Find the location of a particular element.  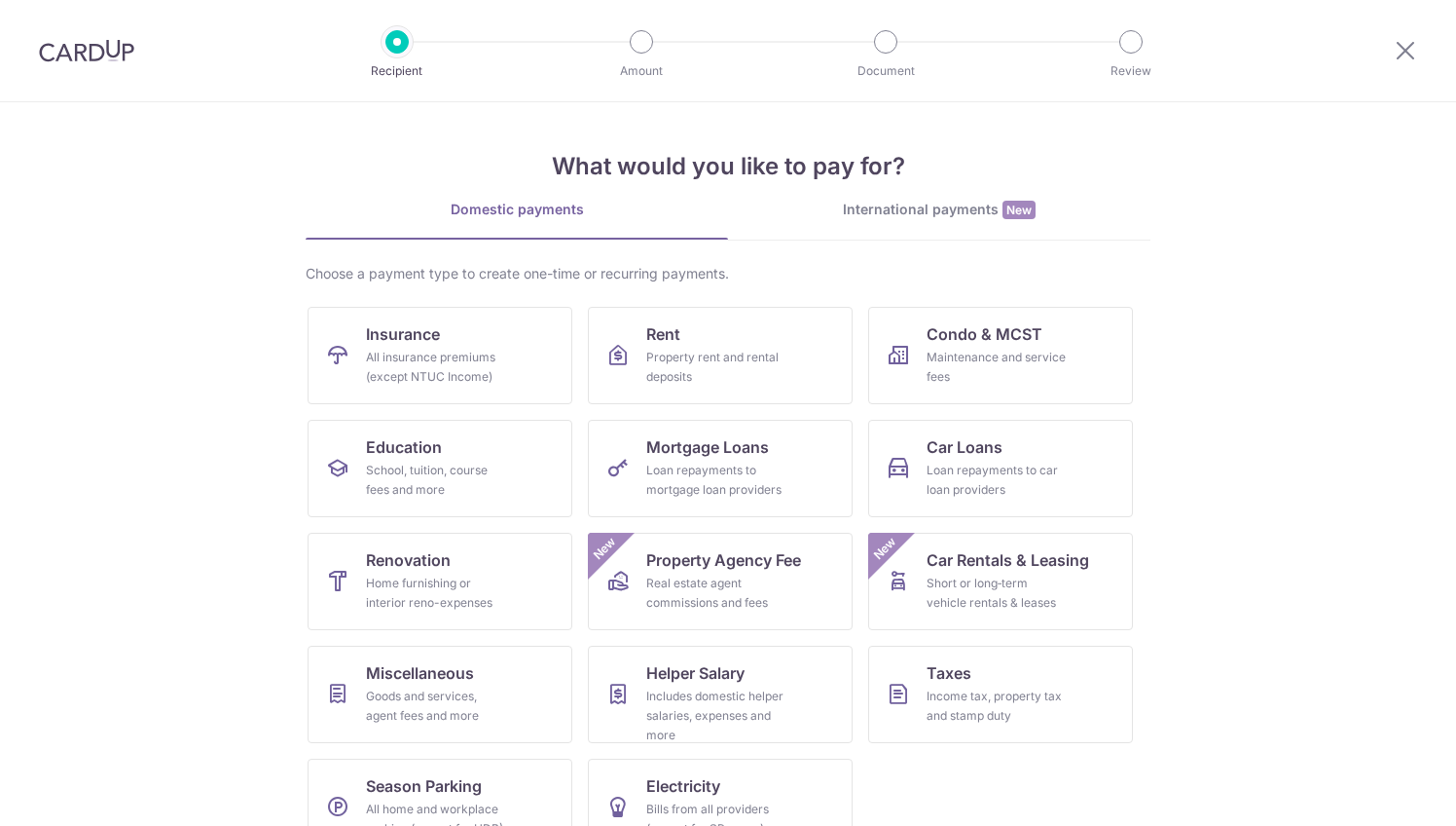

div: Loan repayments to car loan providers is located at coordinates (997, 480).